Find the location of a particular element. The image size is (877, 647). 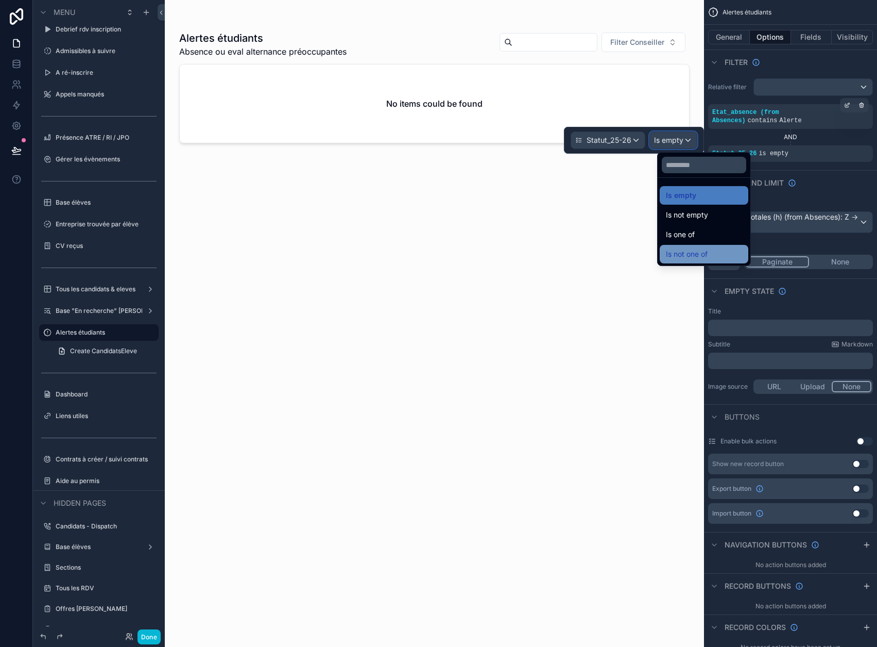

a: Admissibles à suivre is located at coordinates (106, 51).